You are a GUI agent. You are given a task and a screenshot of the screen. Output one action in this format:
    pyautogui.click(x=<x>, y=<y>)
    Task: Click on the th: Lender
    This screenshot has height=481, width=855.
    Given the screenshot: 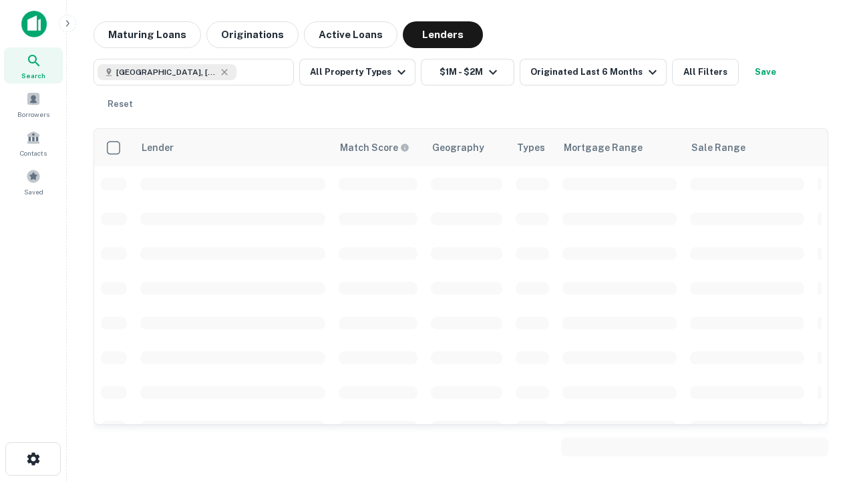 What is the action you would take?
    pyautogui.click(x=233, y=148)
    